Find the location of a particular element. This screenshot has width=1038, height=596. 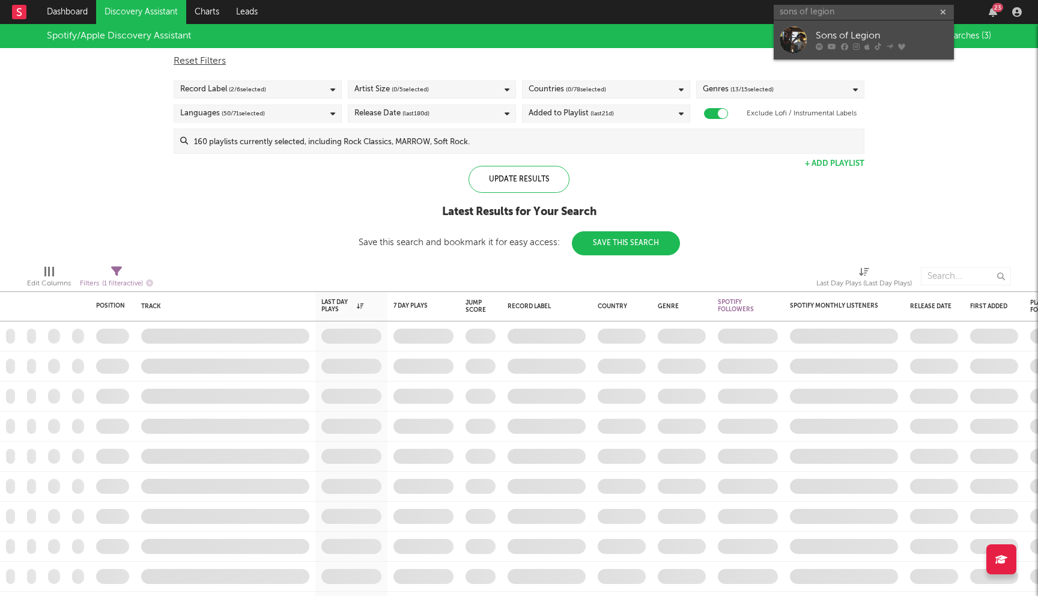

button: 23 is located at coordinates (993, 12).